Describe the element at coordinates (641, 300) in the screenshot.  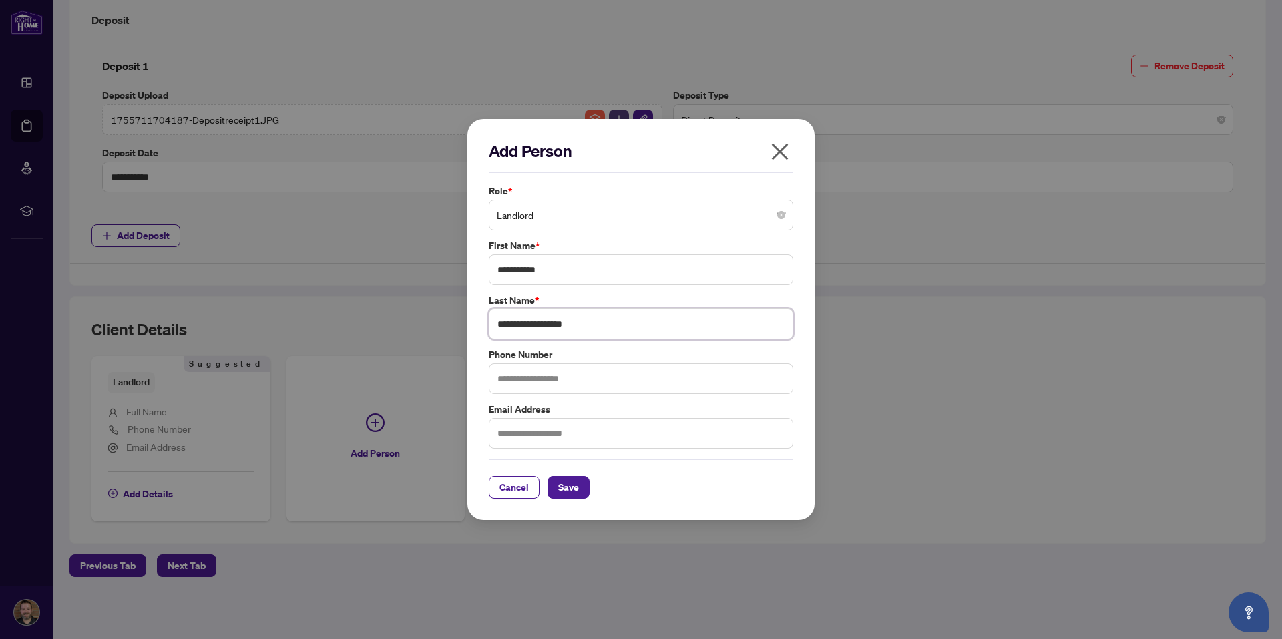
I see `label: Last Name` at that location.